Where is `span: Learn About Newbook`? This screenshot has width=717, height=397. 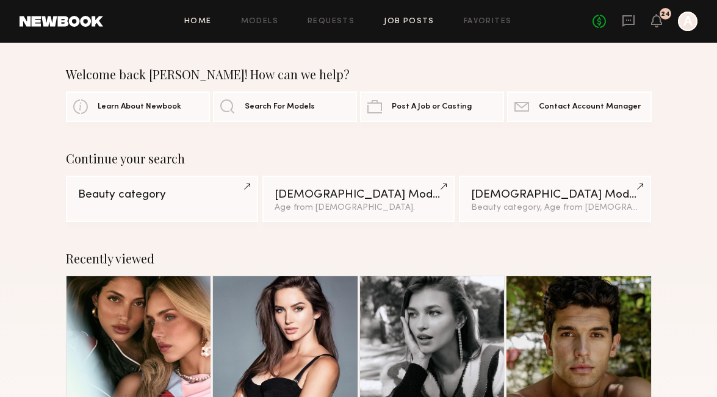 span: Learn About Newbook is located at coordinates (139, 107).